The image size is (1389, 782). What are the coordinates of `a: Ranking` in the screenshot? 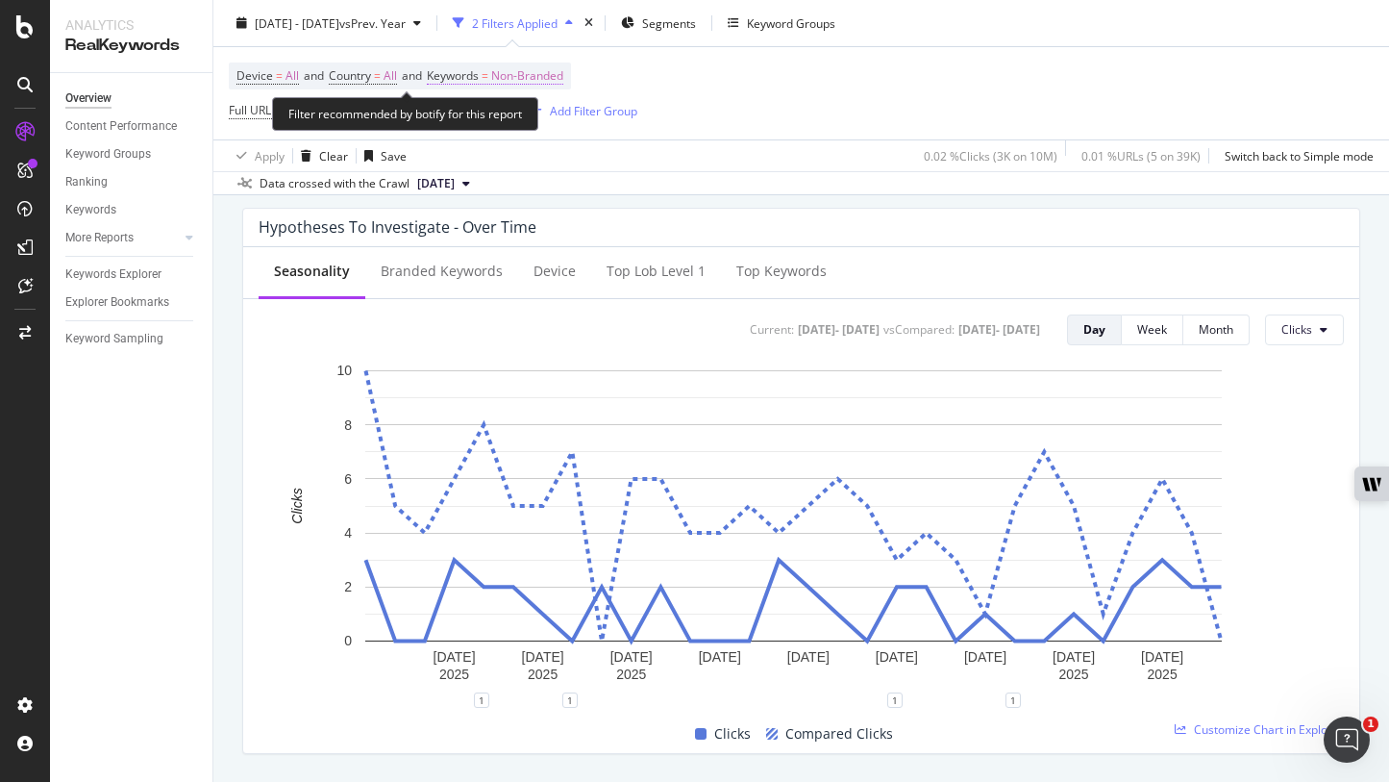 It's located at (132, 182).